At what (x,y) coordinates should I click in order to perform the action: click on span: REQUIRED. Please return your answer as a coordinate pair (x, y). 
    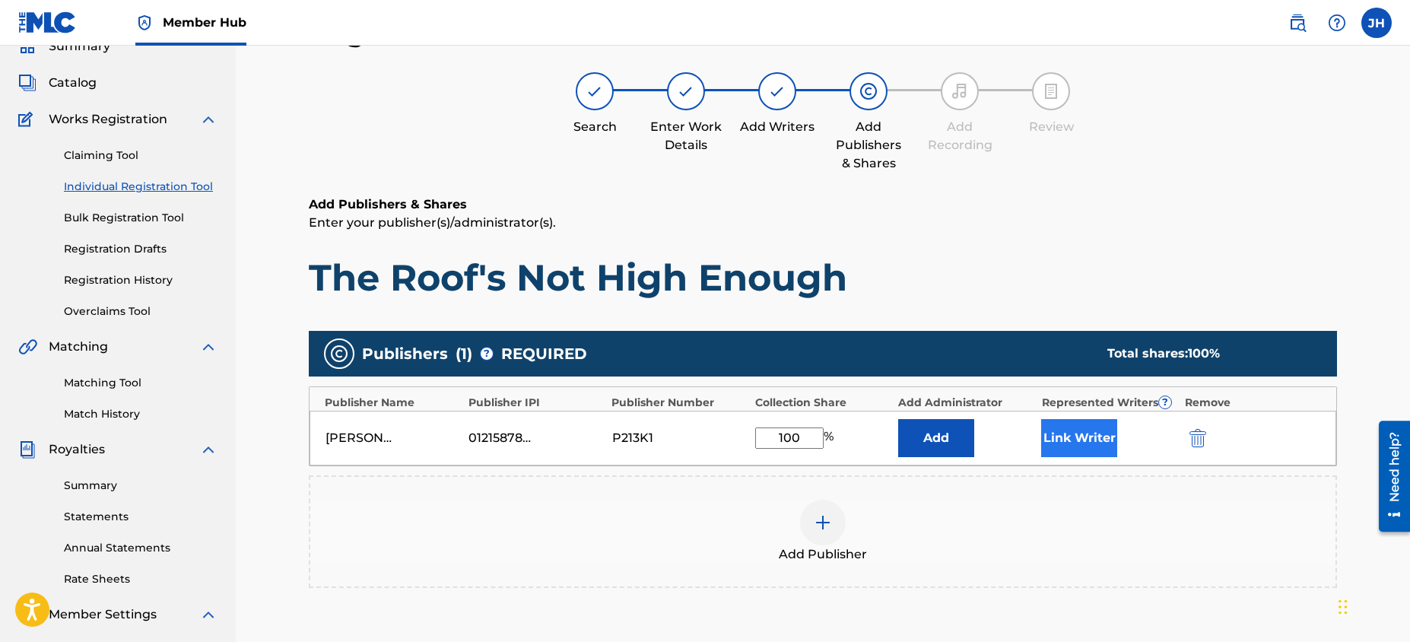
    Looking at the image, I should click on (544, 354).